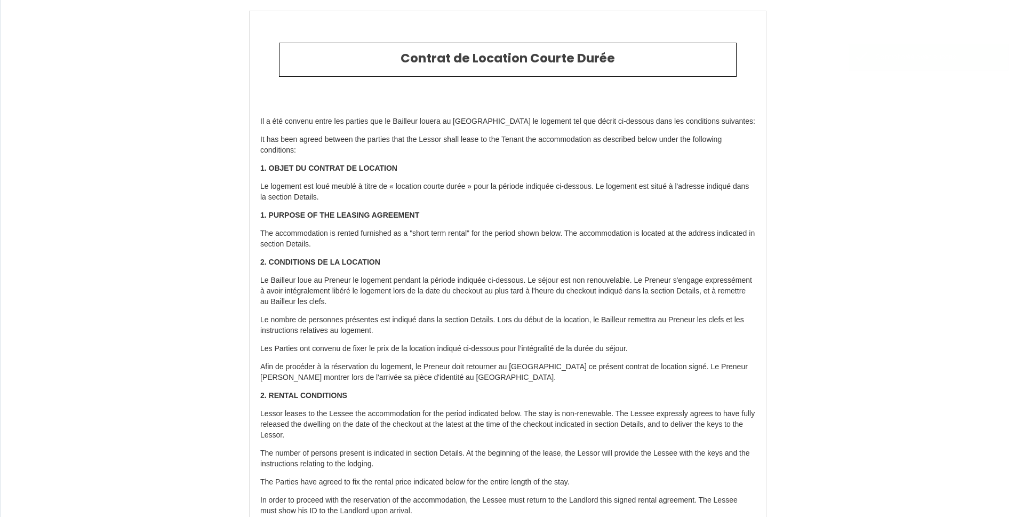 The width and height of the screenshot is (1015, 517). I want to click on h2: Contrat de Location Courte Durée, so click(508, 59).